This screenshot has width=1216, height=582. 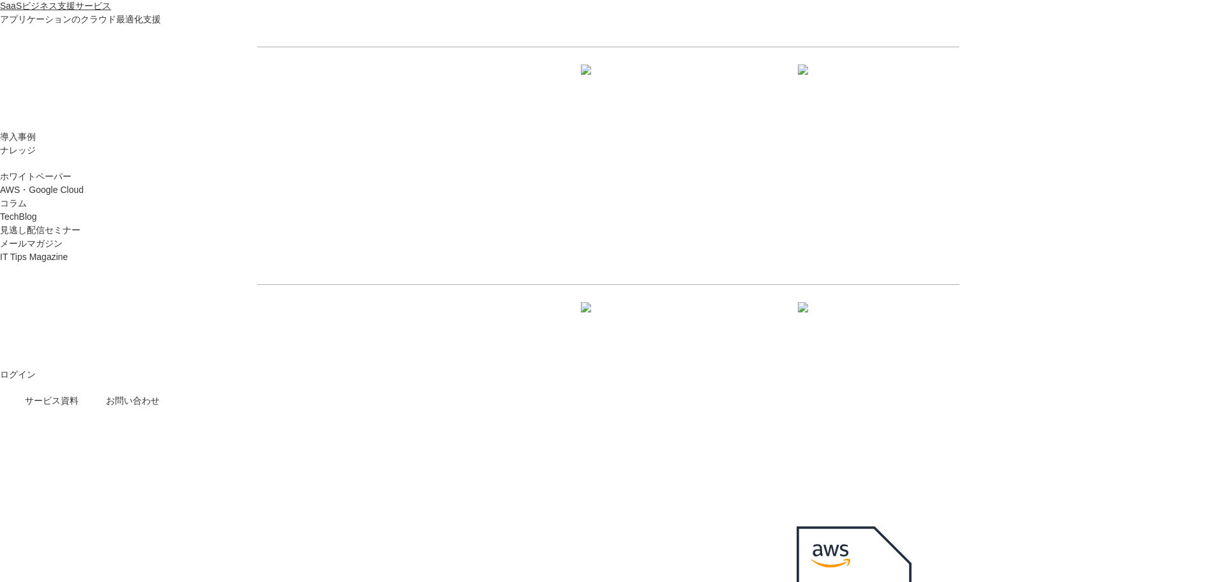 I want to click on a: お問い合わせ お問い合わせ, so click(x=120, y=402).